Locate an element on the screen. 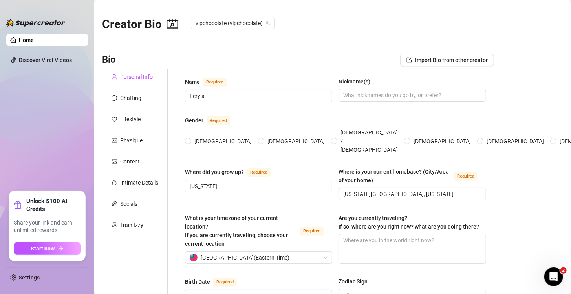  a: Settings is located at coordinates (29, 278).